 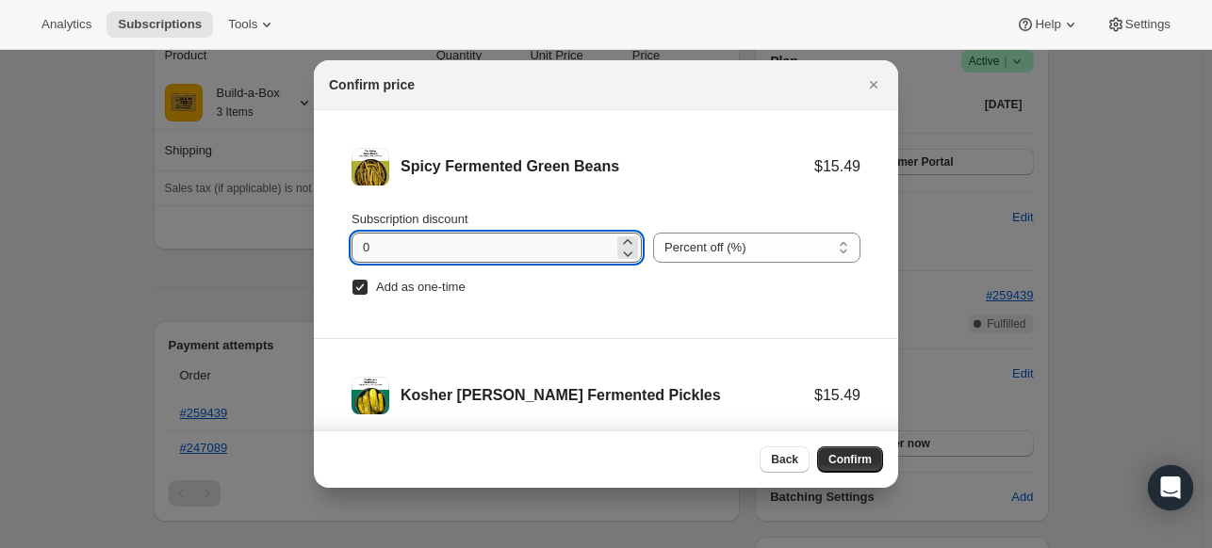 What do you see at coordinates (784, 460) in the screenshot?
I see `button: Back` at bounding box center [784, 460].